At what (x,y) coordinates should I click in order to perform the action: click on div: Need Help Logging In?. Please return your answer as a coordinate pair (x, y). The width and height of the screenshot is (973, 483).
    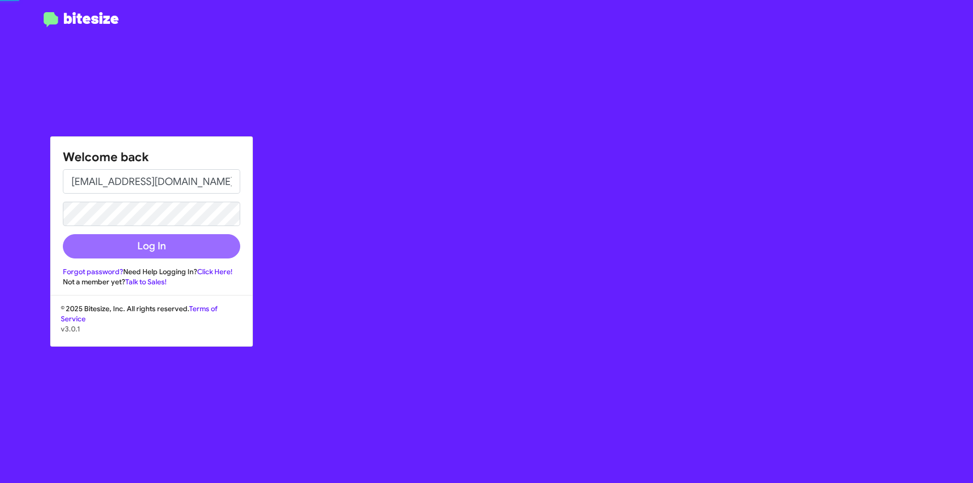
    Looking at the image, I should click on (151, 272).